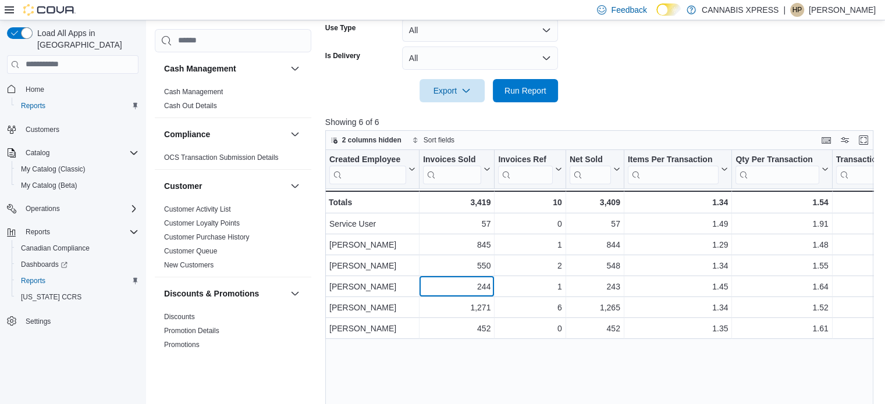  I want to click on button: Invoices Ref, so click(530, 169).